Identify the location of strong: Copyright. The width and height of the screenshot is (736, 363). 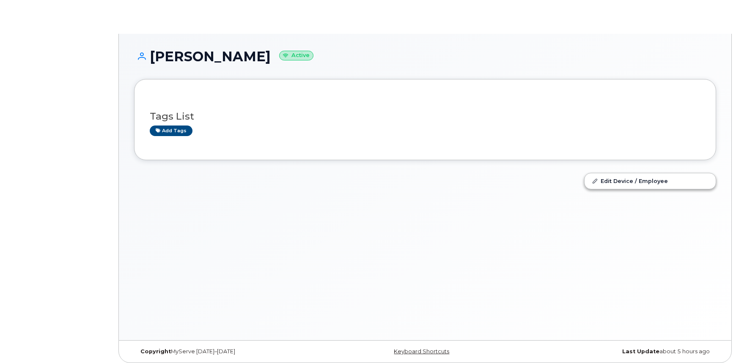
(156, 352).